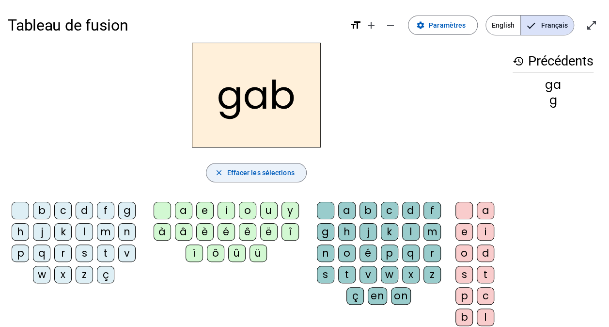 This screenshot has height=327, width=609. What do you see at coordinates (248, 232) in the screenshot?
I see `div: ê` at bounding box center [248, 232].